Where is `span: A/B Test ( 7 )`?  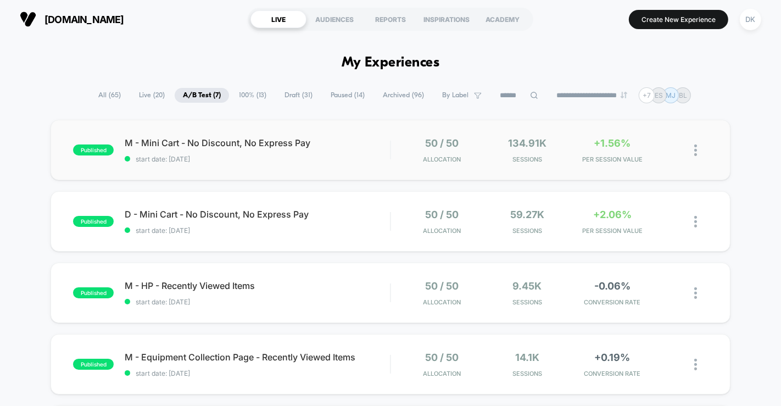
span: A/B Test ( 7 ) is located at coordinates (202, 95).